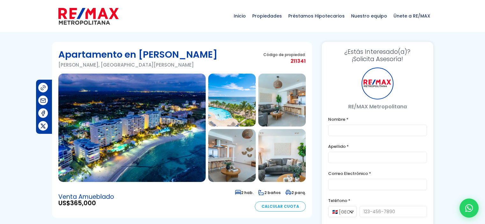 The image size is (485, 224). Describe the element at coordinates (267, 16) in the screenshot. I see `span: Propiedades` at that location.